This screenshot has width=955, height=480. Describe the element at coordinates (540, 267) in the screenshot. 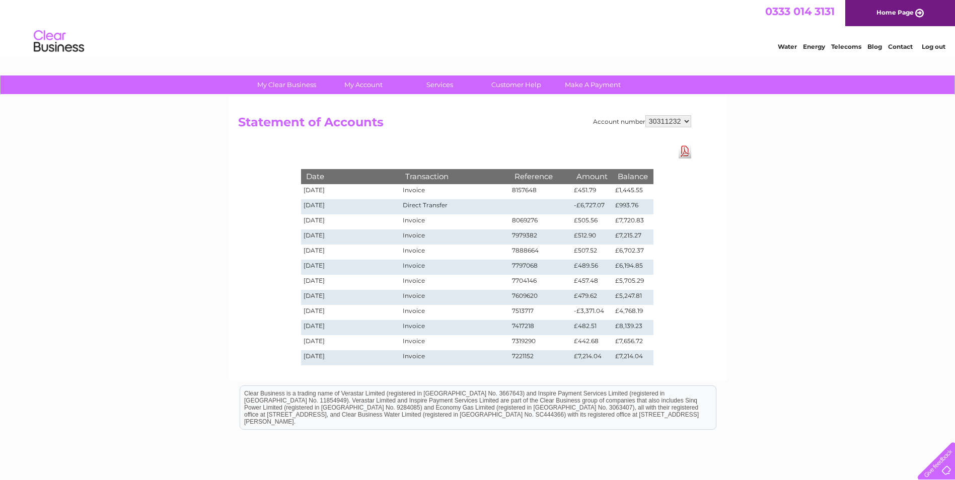

I see `td: 7797068` at that location.